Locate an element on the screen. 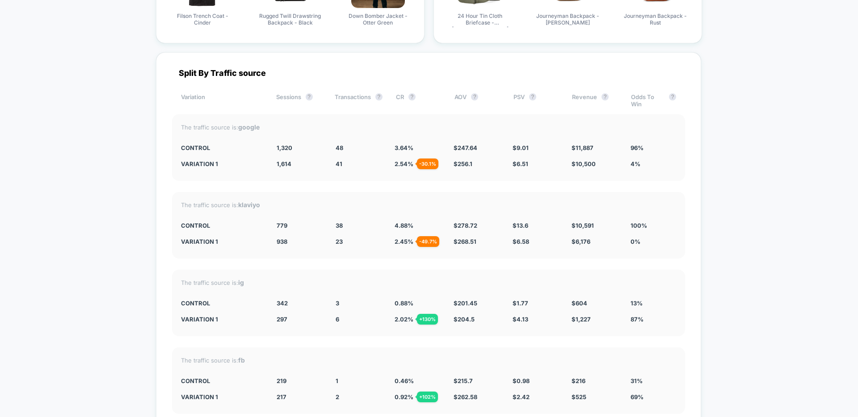 The height and width of the screenshot is (417, 858). div: PSV is located at coordinates (536, 101).